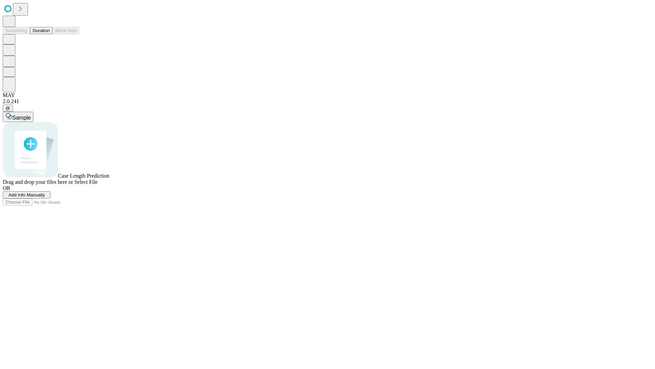 The width and height of the screenshot is (655, 369). I want to click on span: OR, so click(6, 188).